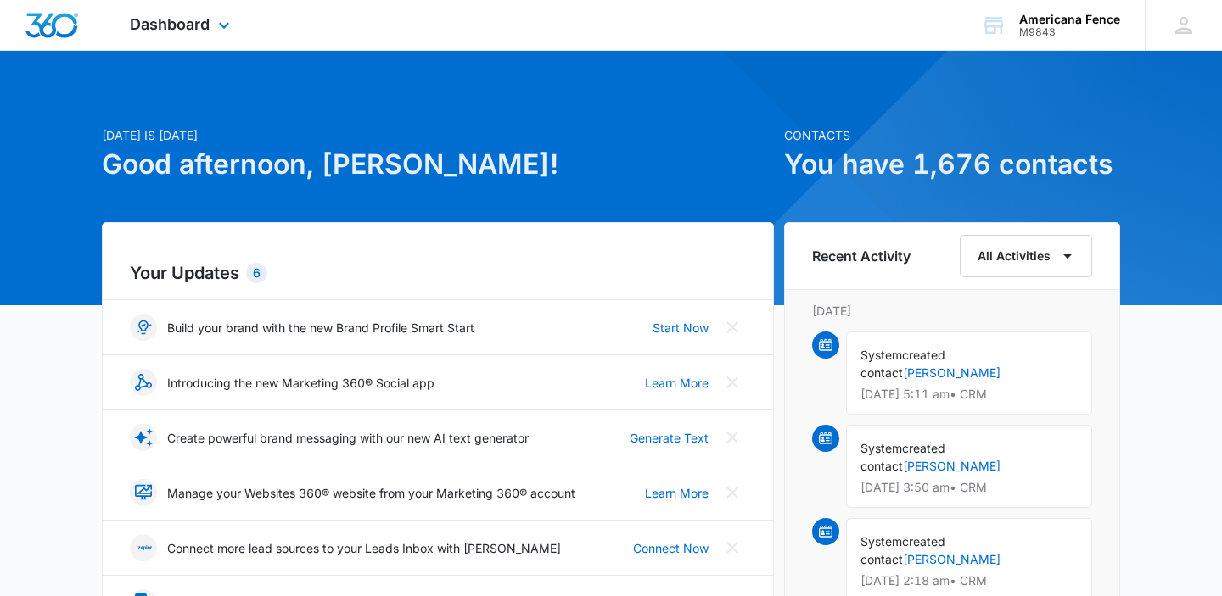  What do you see at coordinates (861, 256) in the screenshot?
I see `h6: Recent Activity` at bounding box center [861, 256].